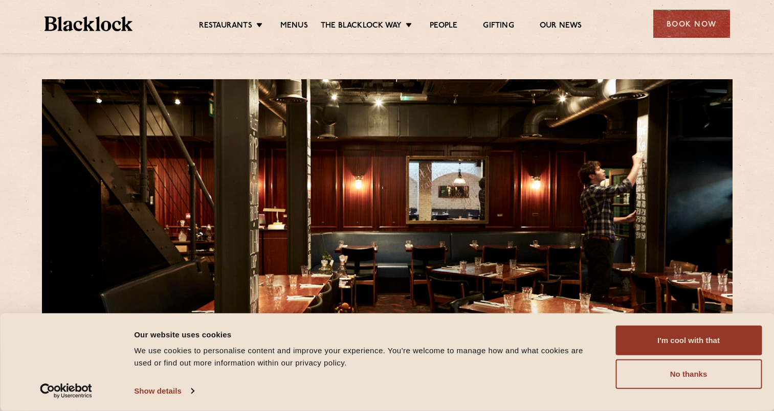 Image resolution: width=774 pixels, height=411 pixels. I want to click on button: I'm cool with that, so click(688, 341).